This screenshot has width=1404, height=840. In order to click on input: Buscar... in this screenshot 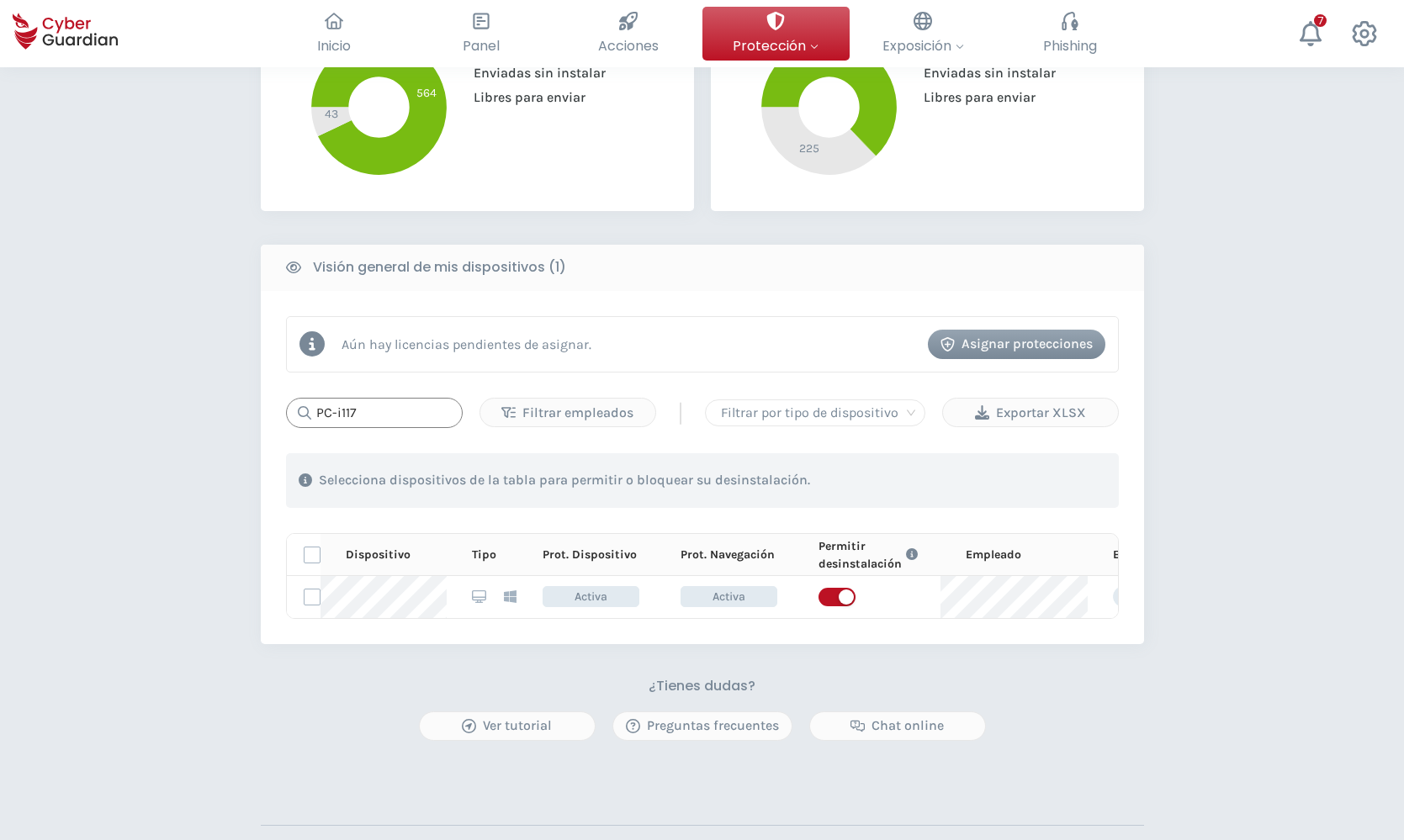, I will do `click(374, 413)`.